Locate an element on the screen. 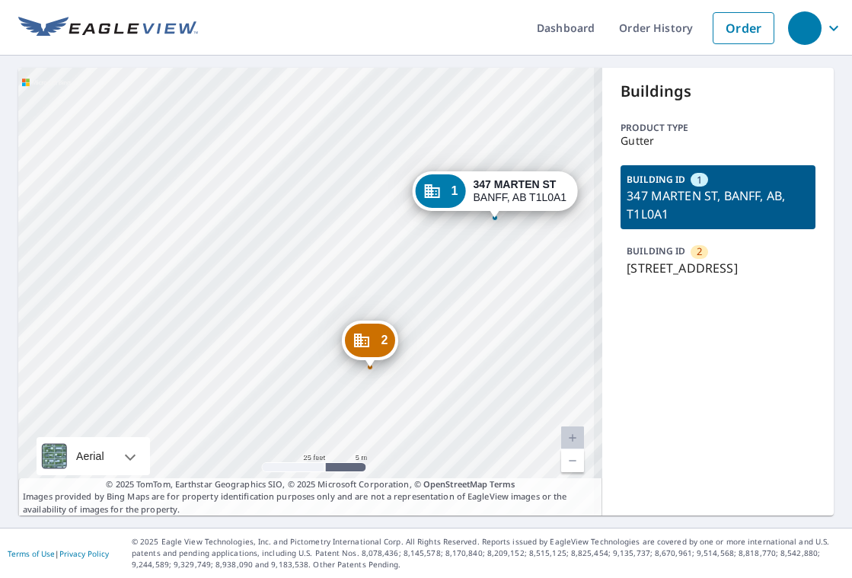 Image resolution: width=852 pixels, height=578 pixels. strong: 347 MARTEN ST is located at coordinates (514, 184).